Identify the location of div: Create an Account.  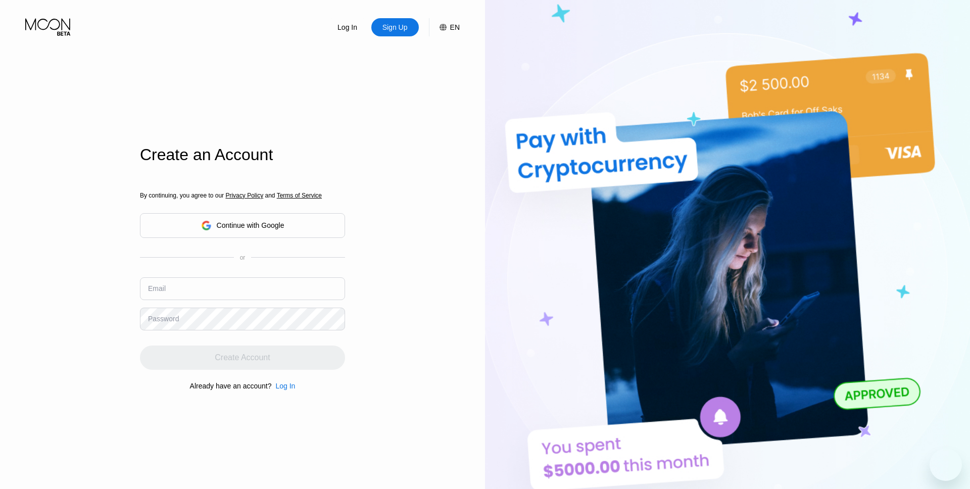
(243, 155).